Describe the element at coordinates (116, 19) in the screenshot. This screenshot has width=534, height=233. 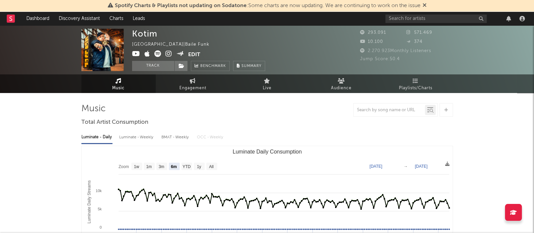
I see `a: Charts` at that location.